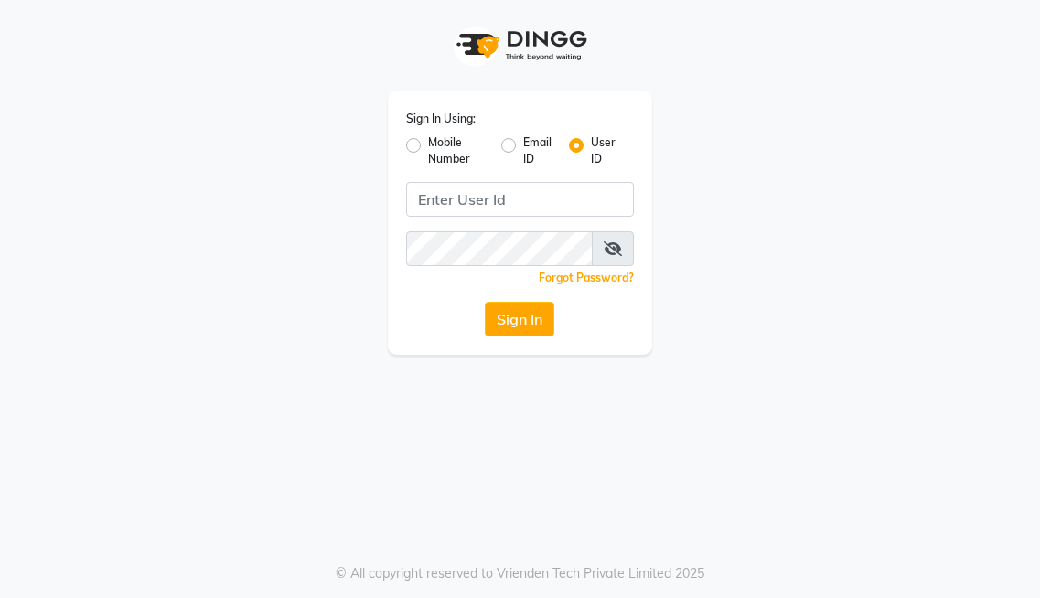 Image resolution: width=1040 pixels, height=598 pixels. What do you see at coordinates (457, 151) in the screenshot?
I see `label: Mobile Number` at bounding box center [457, 151].